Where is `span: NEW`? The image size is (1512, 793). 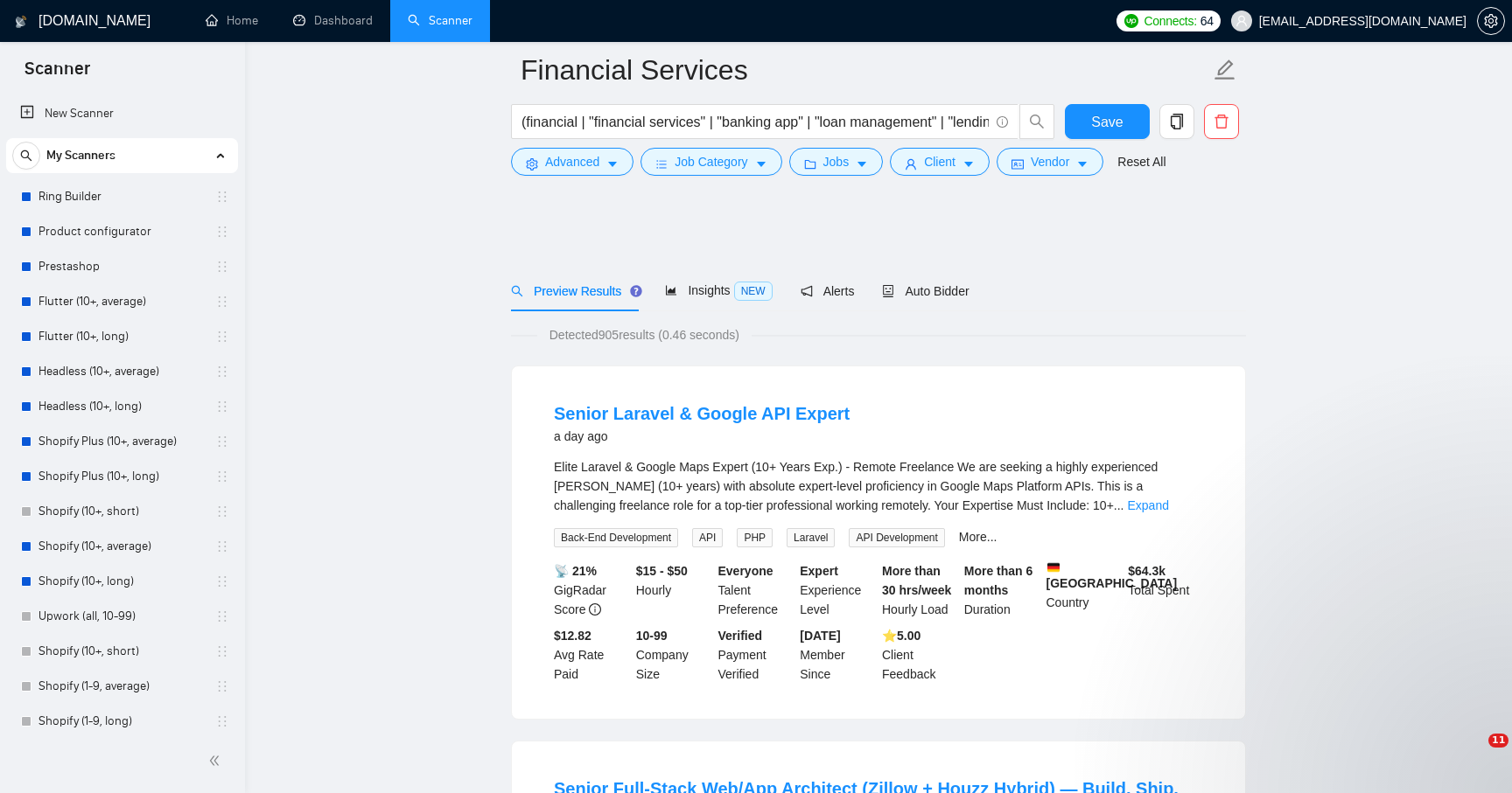
span: NEW is located at coordinates (753, 291).